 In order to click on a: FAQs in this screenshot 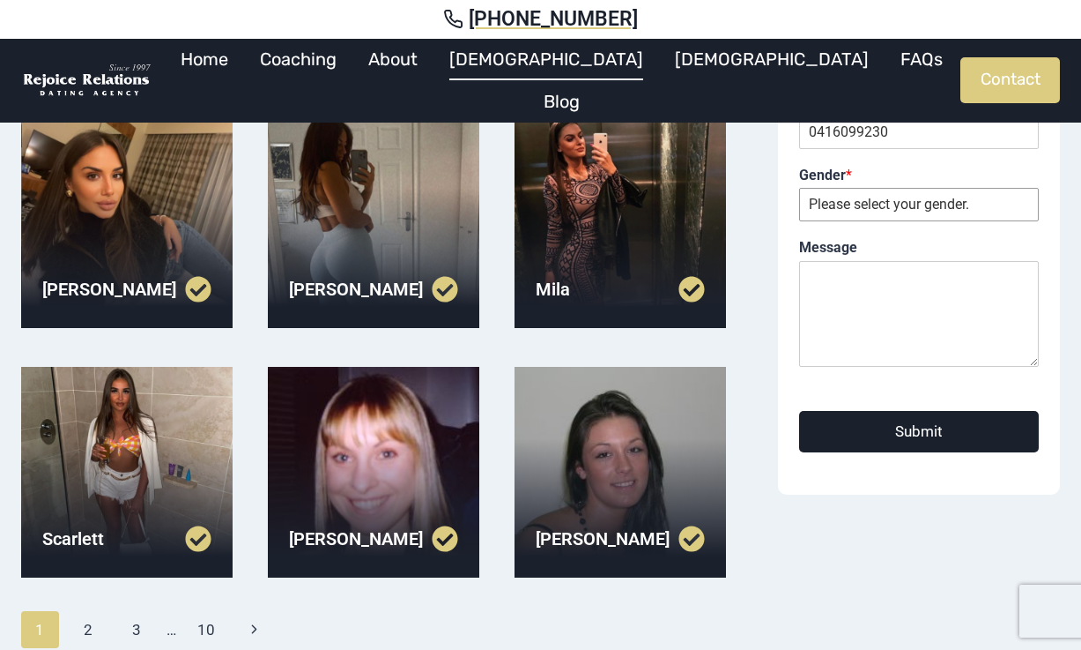, I will do `click(922, 59)`.